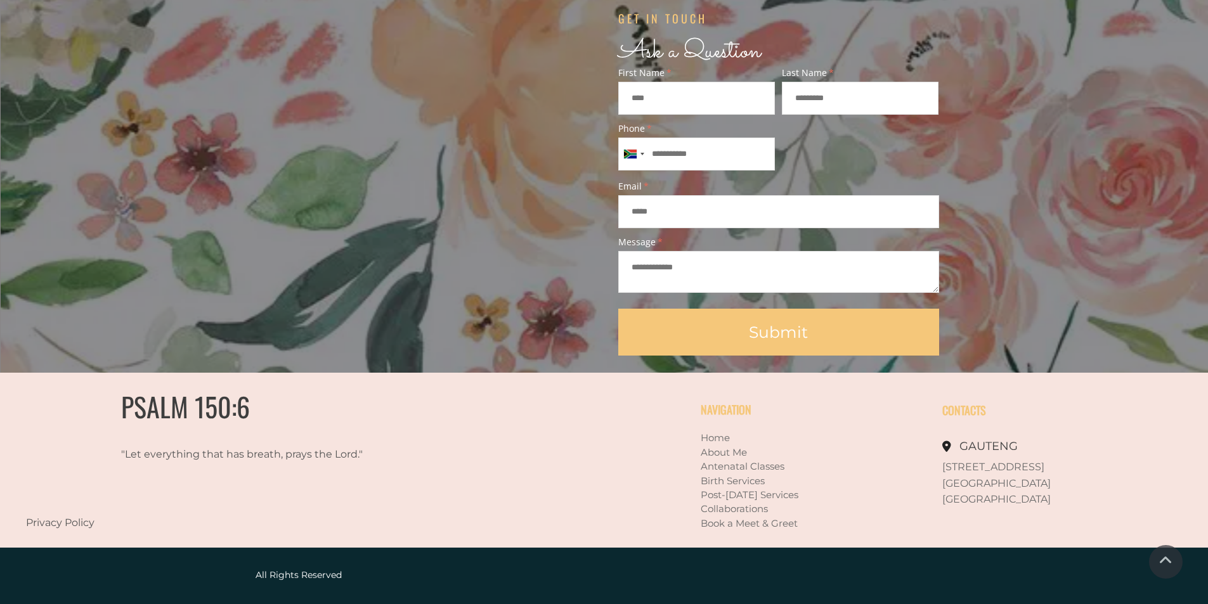 The image size is (1208, 604). Describe the element at coordinates (633, 154) in the screenshot. I see `button: Selected country` at that location.